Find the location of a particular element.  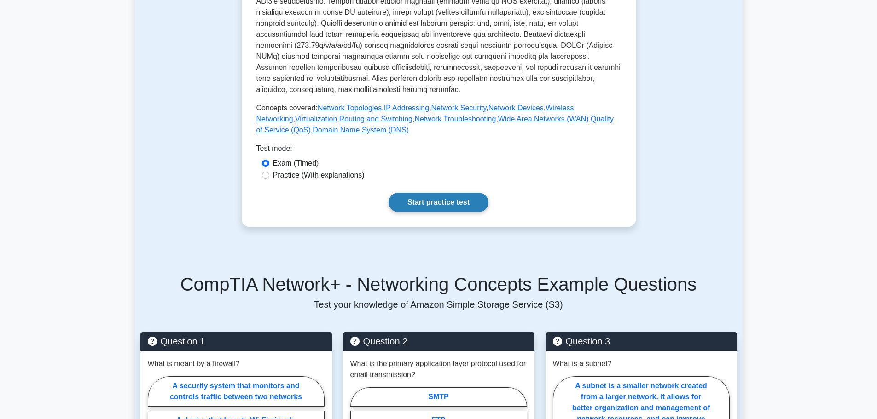

p: What is meant by a firewall? is located at coordinates (194, 364).